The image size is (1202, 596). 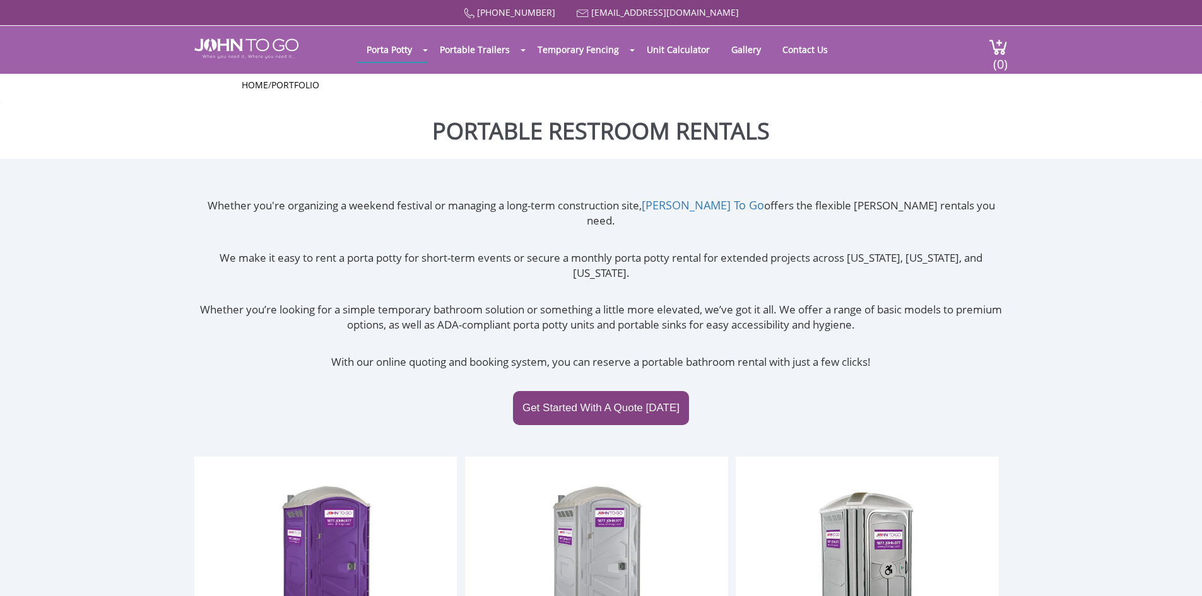 I want to click on a: Gallery, so click(x=746, y=49).